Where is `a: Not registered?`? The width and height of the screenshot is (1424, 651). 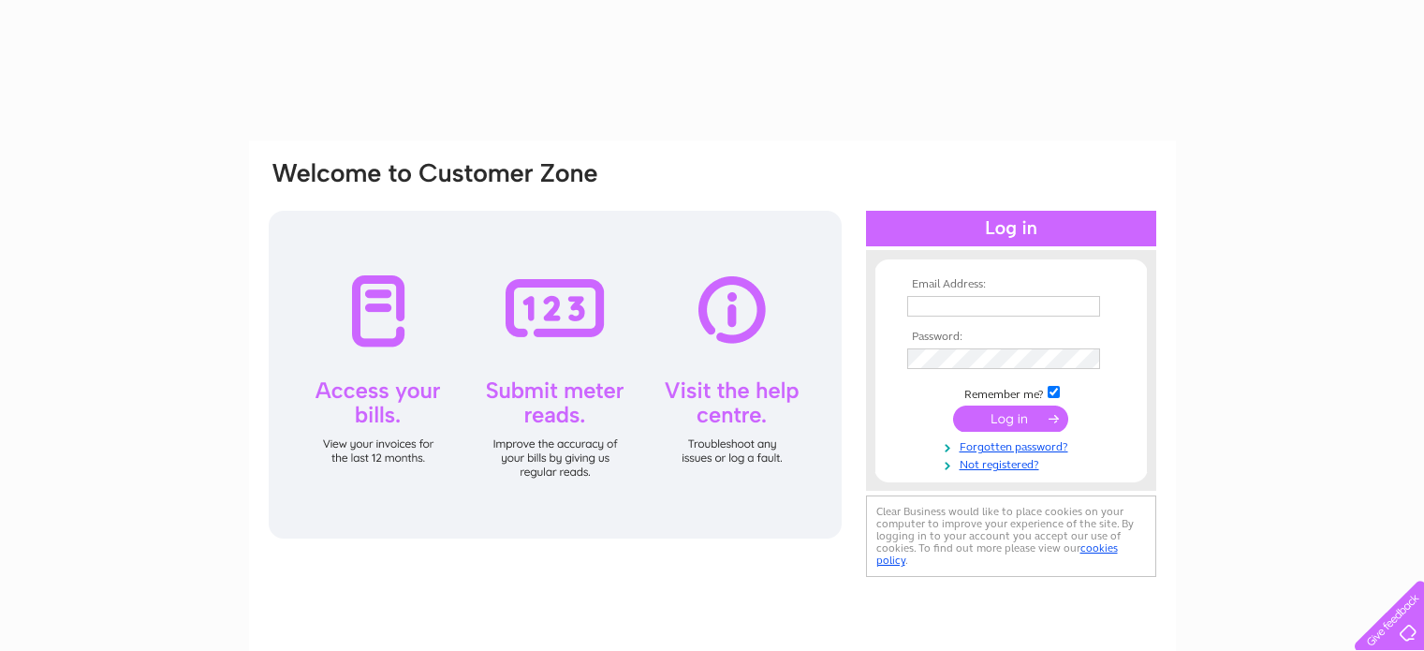 a: Not registered? is located at coordinates (1013, 463).